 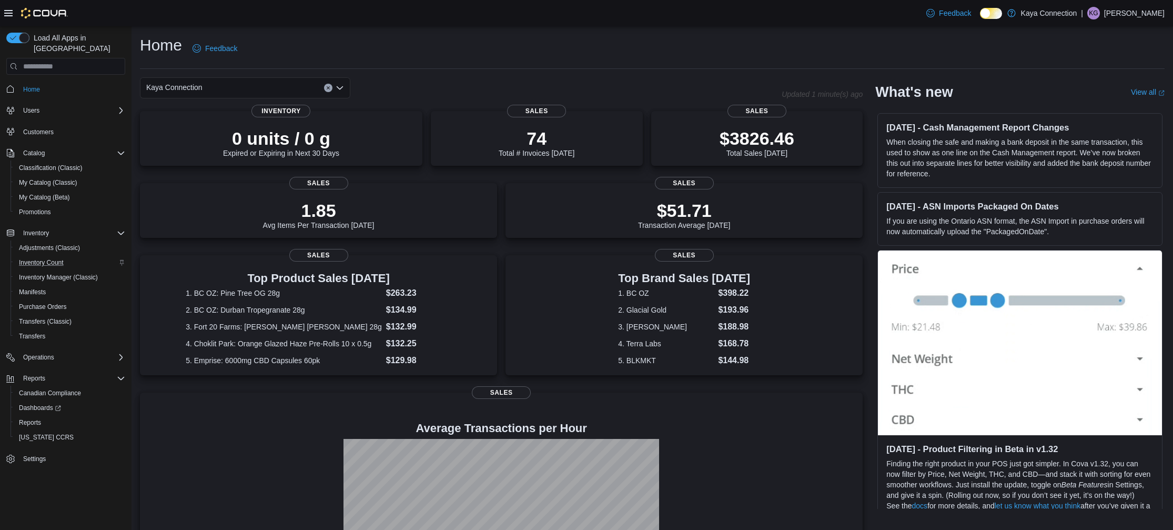 What do you see at coordinates (70, 277) in the screenshot?
I see `button: Inventory Manager (Classic)` at bounding box center [70, 277].